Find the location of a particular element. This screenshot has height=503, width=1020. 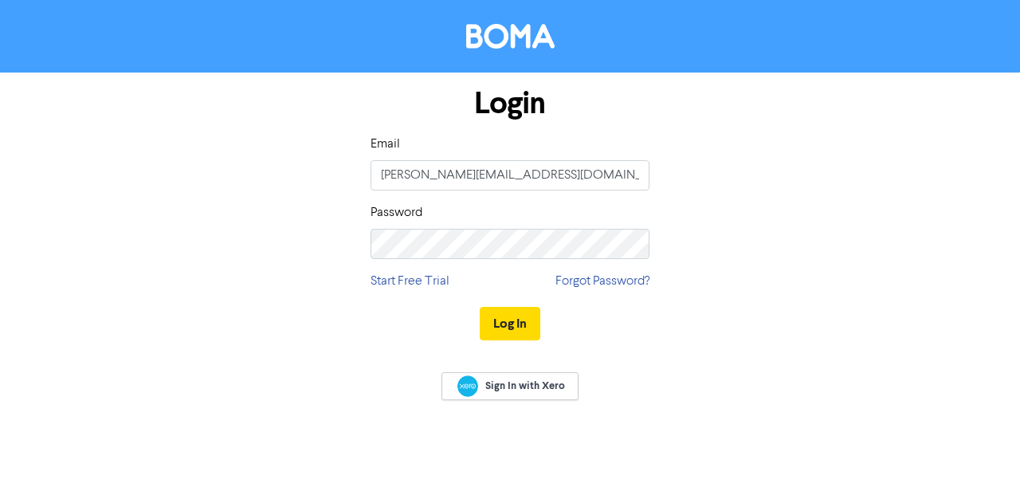

span: Sign In with Xero is located at coordinates (525, 386).